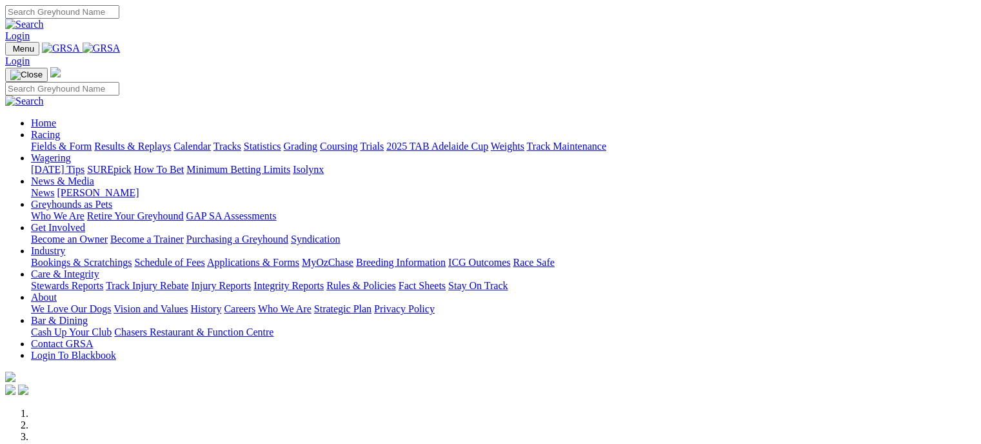 The image size is (981, 444). Describe the element at coordinates (422, 285) in the screenshot. I see `a: Fact Sheets` at that location.